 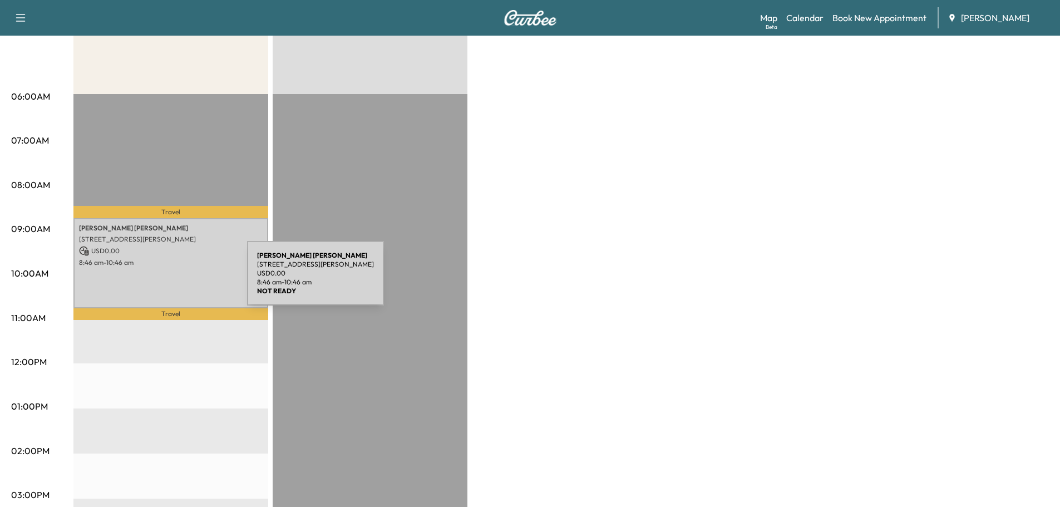 What do you see at coordinates (30, 451) in the screenshot?
I see `p: 02:00PM` at bounding box center [30, 451].